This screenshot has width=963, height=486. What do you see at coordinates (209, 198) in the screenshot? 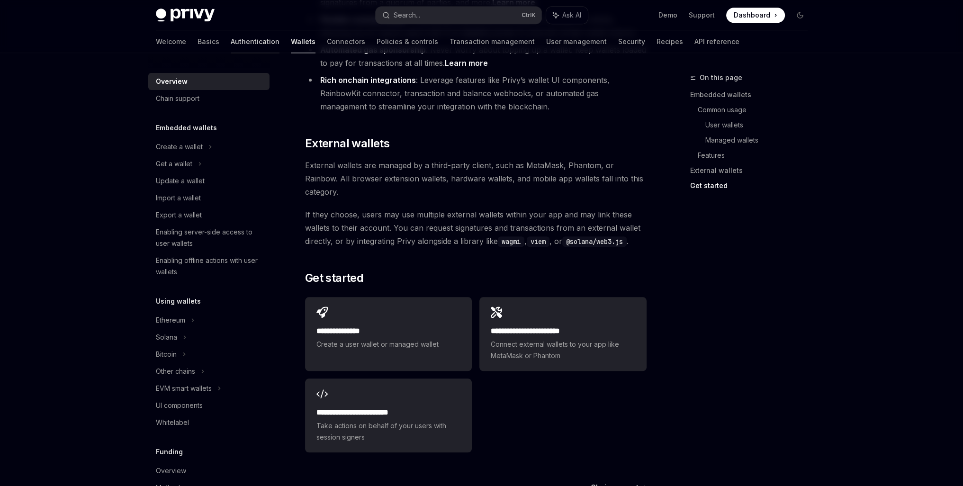
I see `a: Import a wallet` at bounding box center [209, 198].